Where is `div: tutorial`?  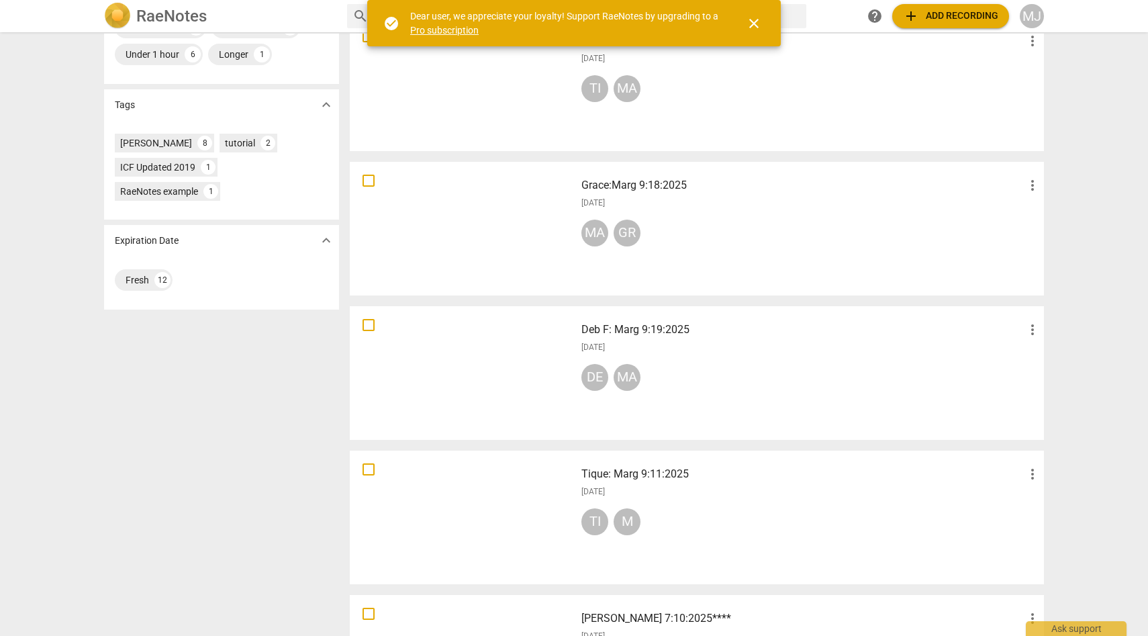
div: tutorial is located at coordinates (240, 143).